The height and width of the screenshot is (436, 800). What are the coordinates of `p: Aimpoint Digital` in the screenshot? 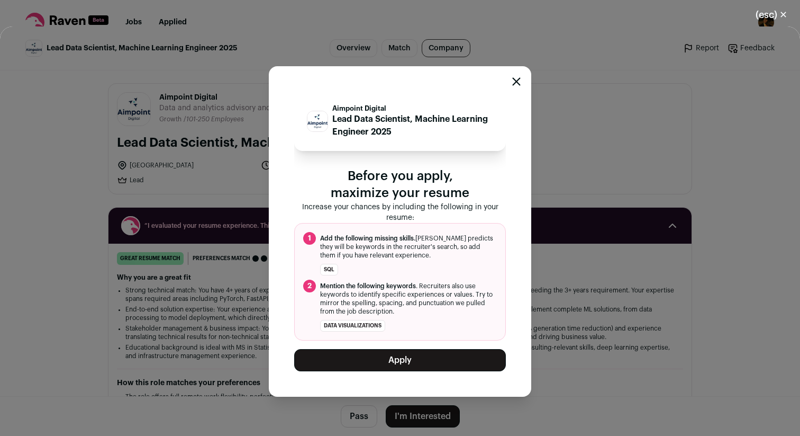 It's located at (413, 108).